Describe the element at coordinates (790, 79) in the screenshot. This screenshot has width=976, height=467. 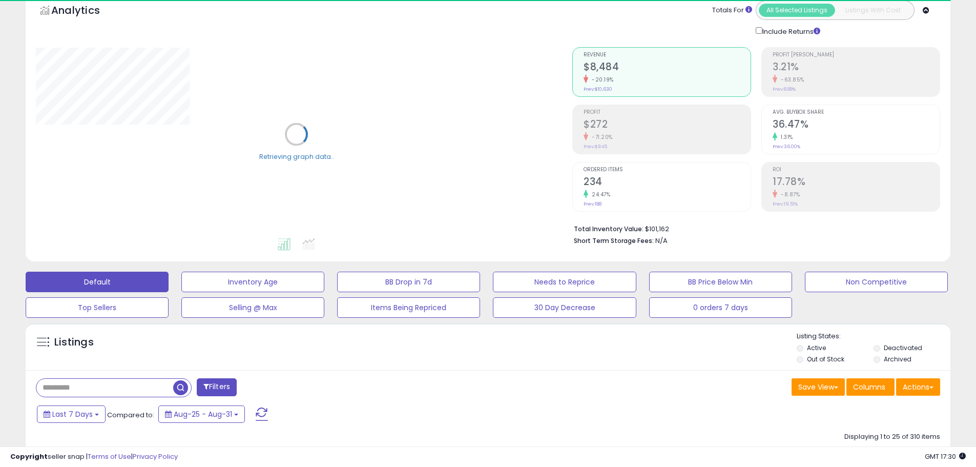
I see `small: -63.85%` at that location.